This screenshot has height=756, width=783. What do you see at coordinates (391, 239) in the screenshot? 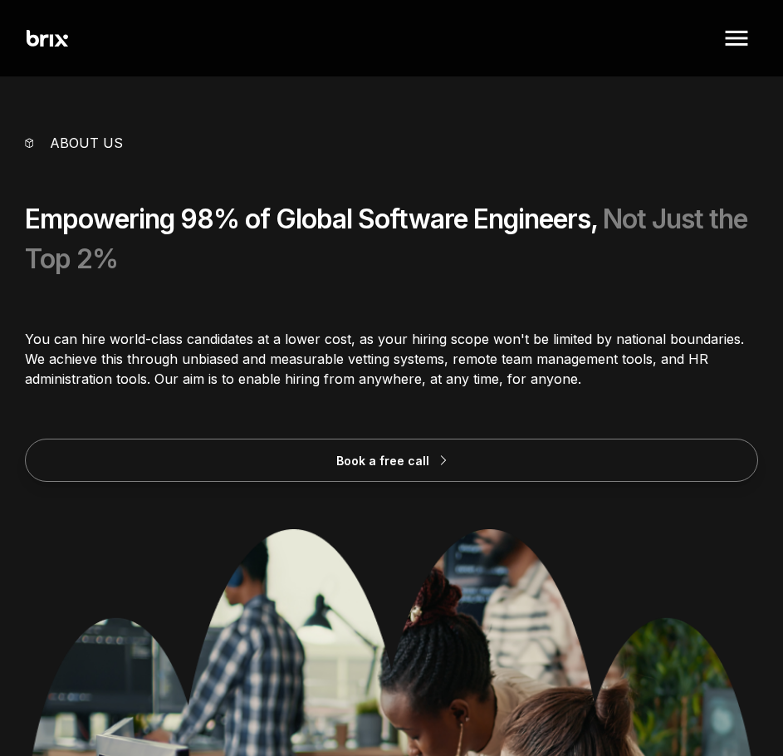
I see `div: Empowering 98% of Global Software Engineers,` at bounding box center [391, 239].